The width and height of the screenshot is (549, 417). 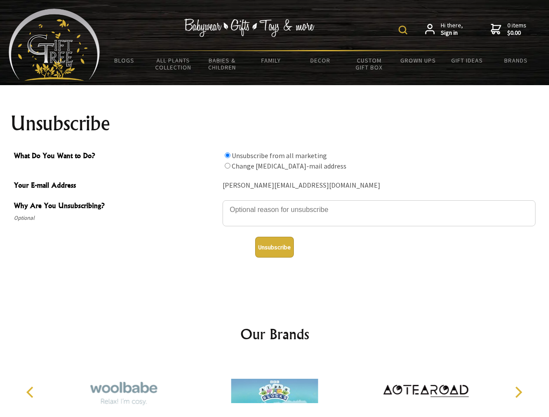 What do you see at coordinates (249, 28) in the screenshot?
I see `img: Babywear - Gifts - Toys & more` at bounding box center [249, 28].